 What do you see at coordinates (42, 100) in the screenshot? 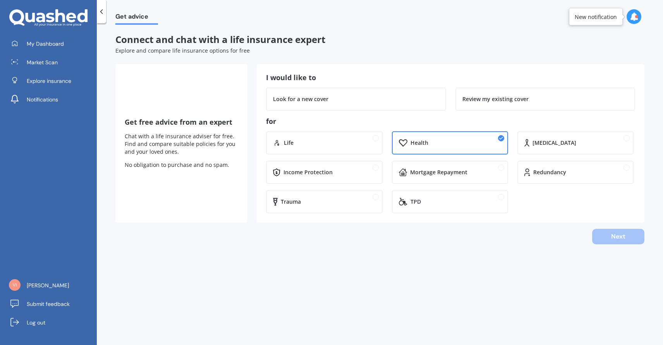
I see `span: Notifications` at bounding box center [42, 100].